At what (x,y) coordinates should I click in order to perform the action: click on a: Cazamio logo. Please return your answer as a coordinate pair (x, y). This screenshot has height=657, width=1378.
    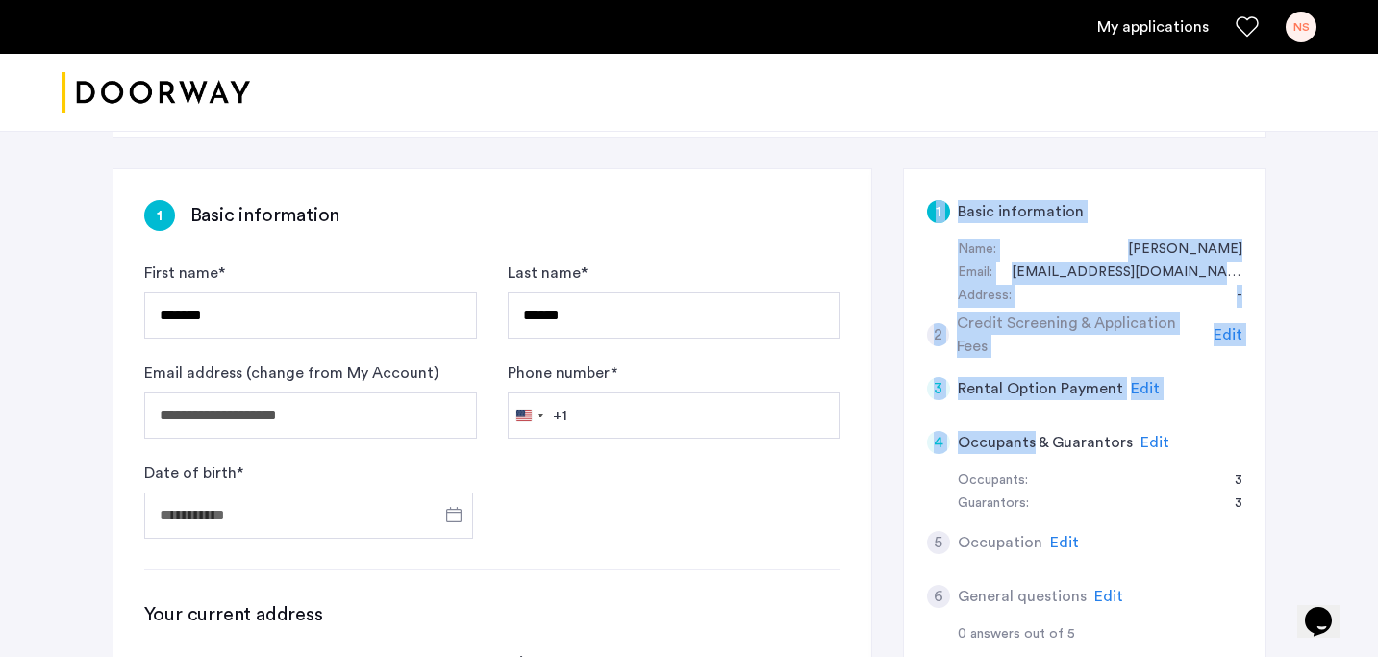
    Looking at the image, I should click on (156, 92).